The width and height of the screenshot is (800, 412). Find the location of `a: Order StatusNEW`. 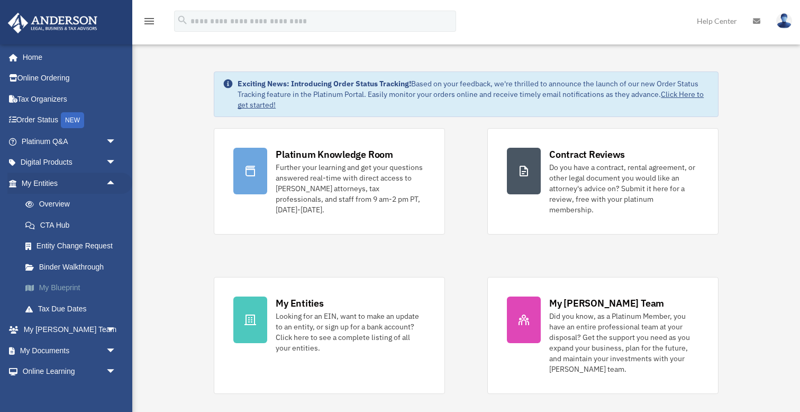

a: Order StatusNEW is located at coordinates (70, 120).